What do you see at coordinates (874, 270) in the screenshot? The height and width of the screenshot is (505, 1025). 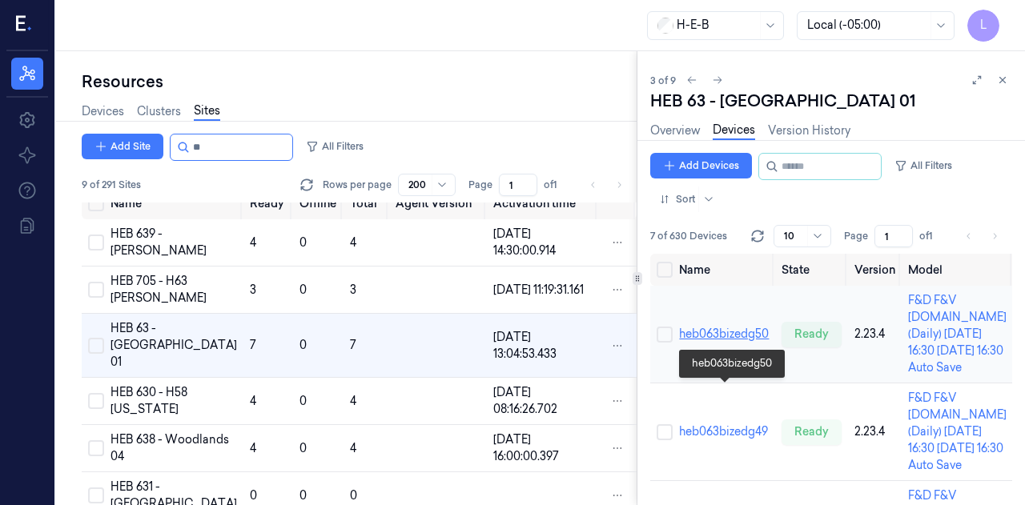 I see `th: Version` at bounding box center [874, 270].